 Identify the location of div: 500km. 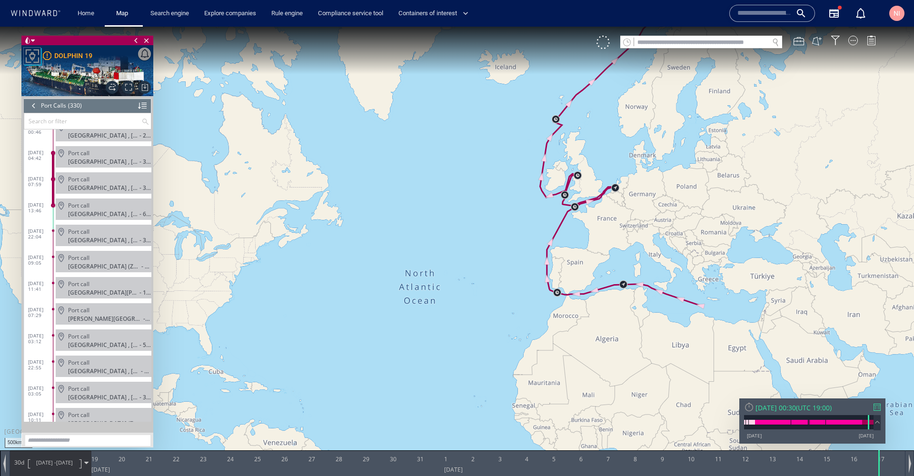
(19, 416).